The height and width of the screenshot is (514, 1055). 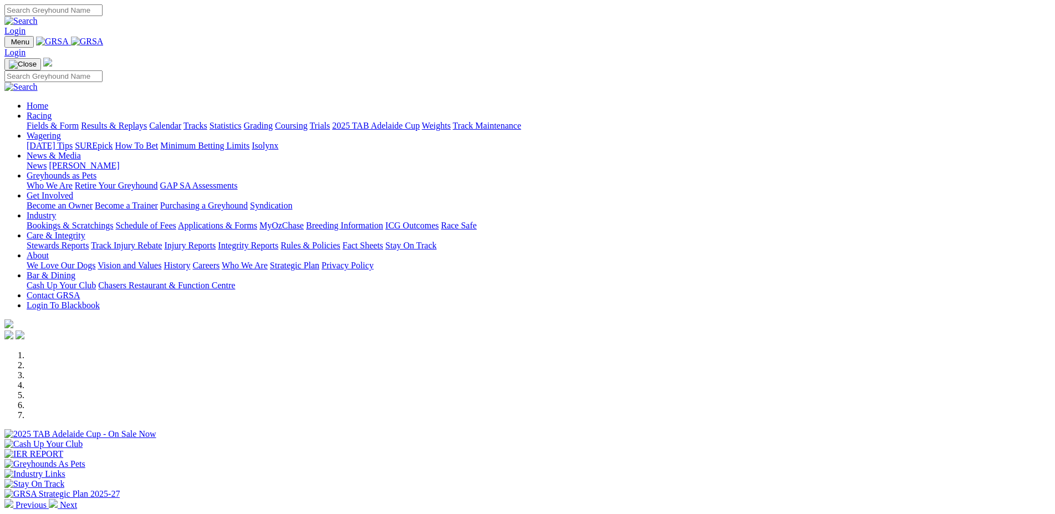 I want to click on a: News & Media, so click(x=54, y=155).